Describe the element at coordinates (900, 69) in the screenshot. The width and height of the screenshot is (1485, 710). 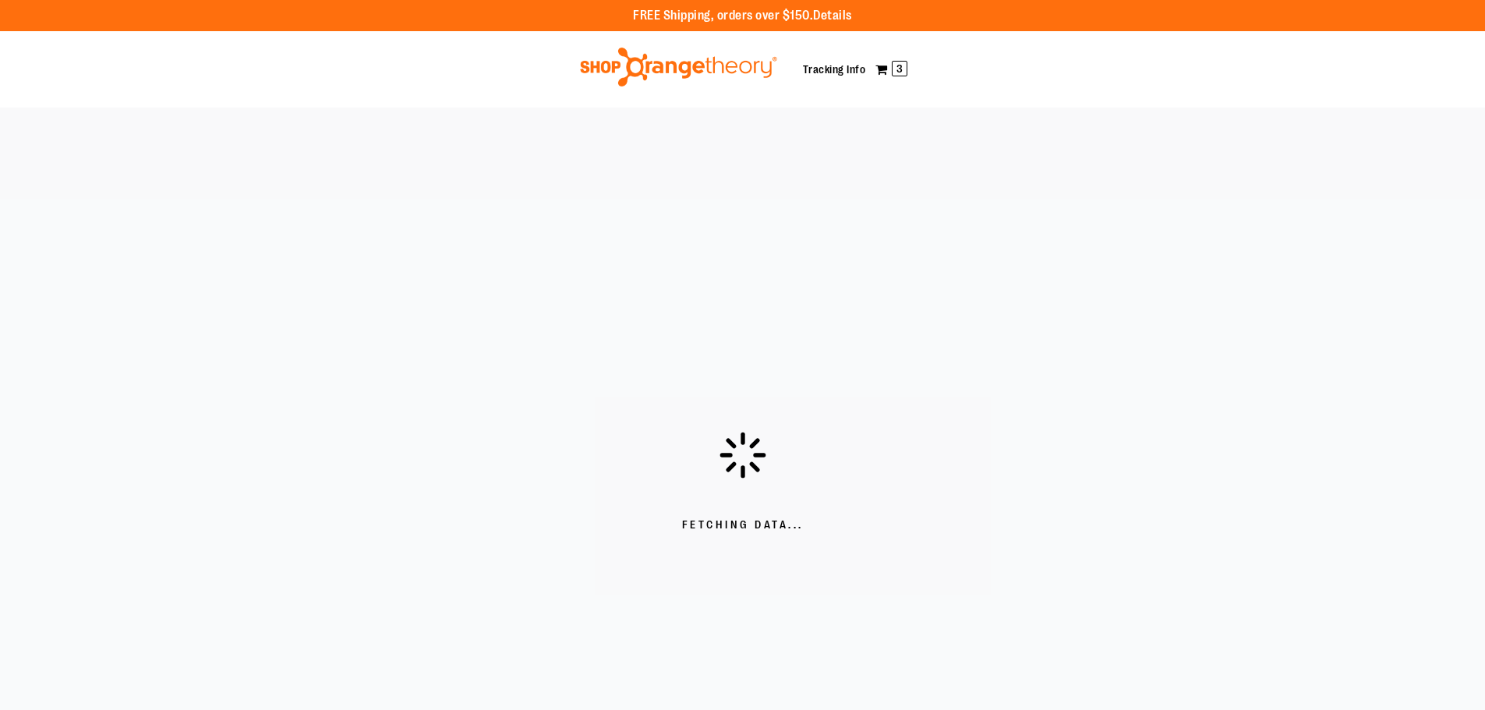
I see `span: 3` at that location.